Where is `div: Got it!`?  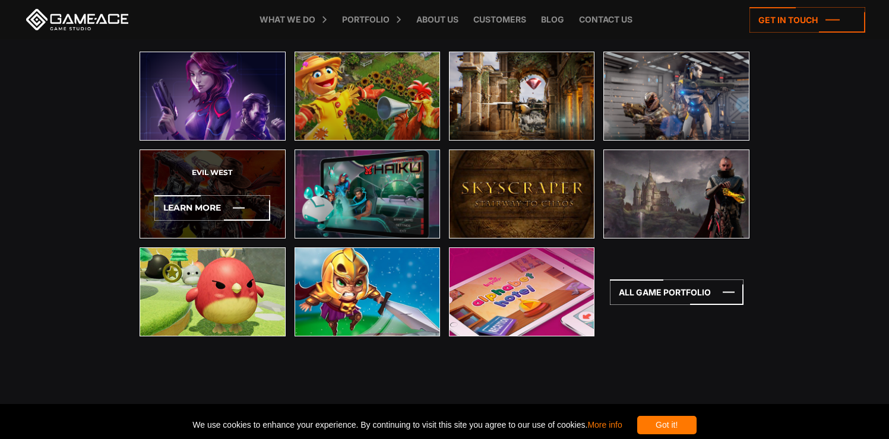 div: Got it! is located at coordinates (667, 425).